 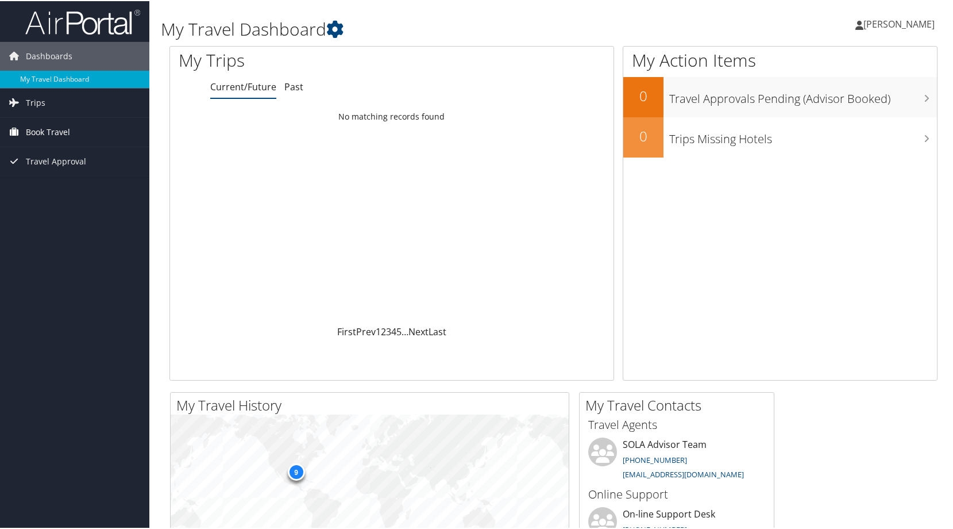 What do you see at coordinates (780, 96) in the screenshot?
I see `a: 0Travel Approvals Pending (Advisor Booked)` at bounding box center [780, 96].